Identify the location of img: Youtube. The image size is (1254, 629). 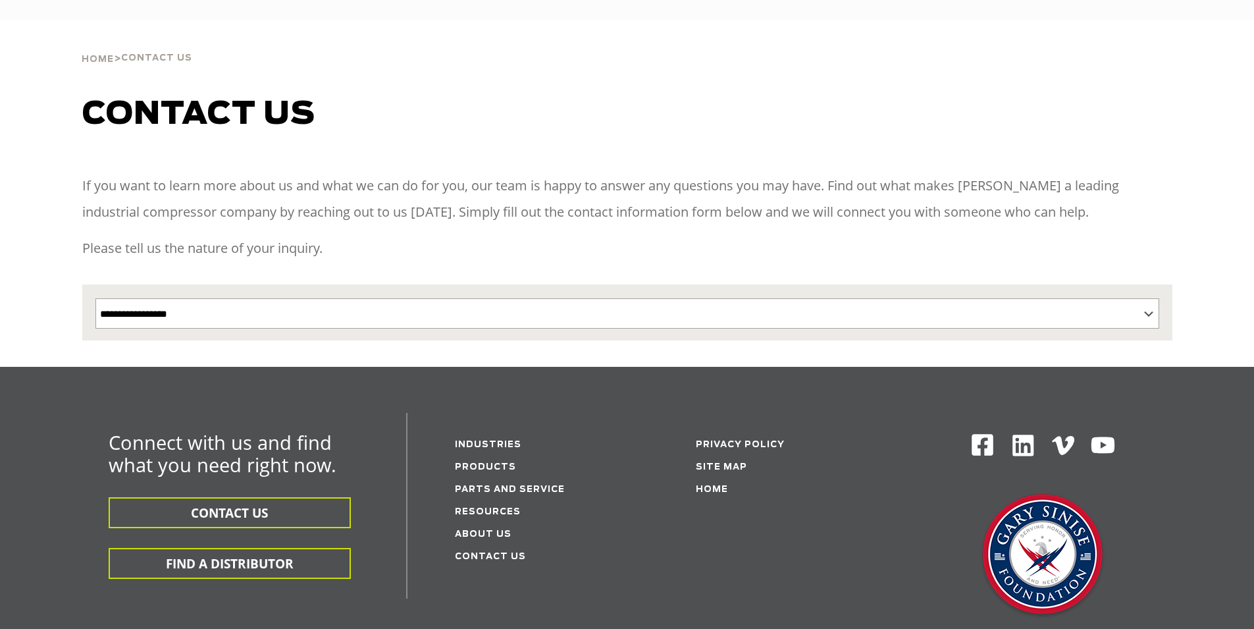
(1103, 445).